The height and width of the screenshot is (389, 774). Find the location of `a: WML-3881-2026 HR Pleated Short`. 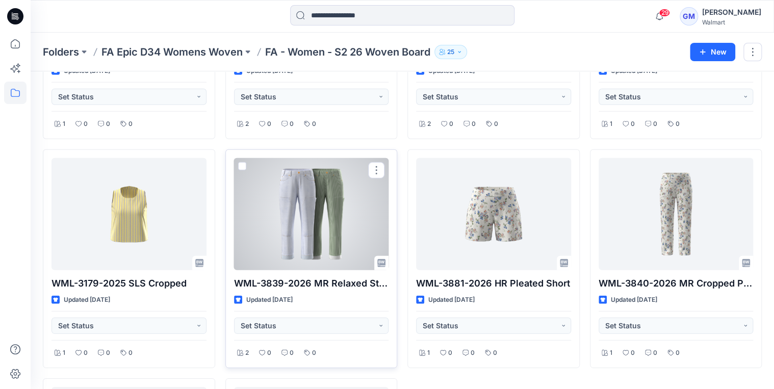

a: WML-3881-2026 HR Pleated Short is located at coordinates (493, 214).